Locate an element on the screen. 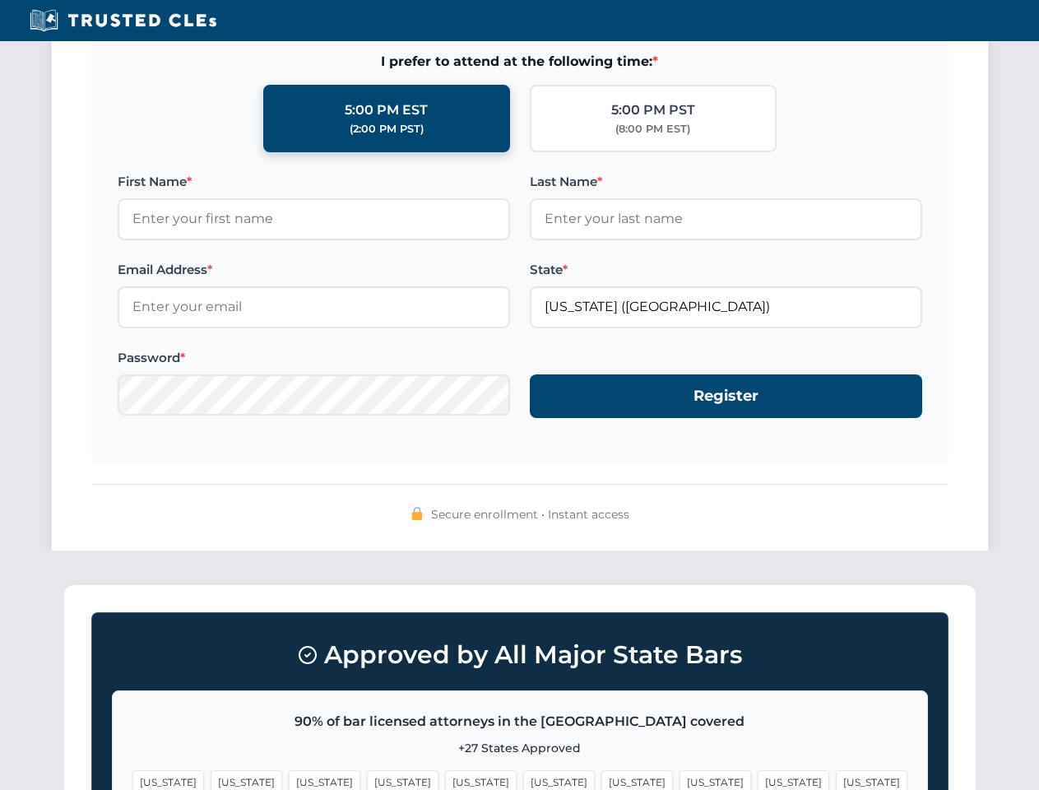 The width and height of the screenshot is (1039, 790). label: State is located at coordinates (726, 270).